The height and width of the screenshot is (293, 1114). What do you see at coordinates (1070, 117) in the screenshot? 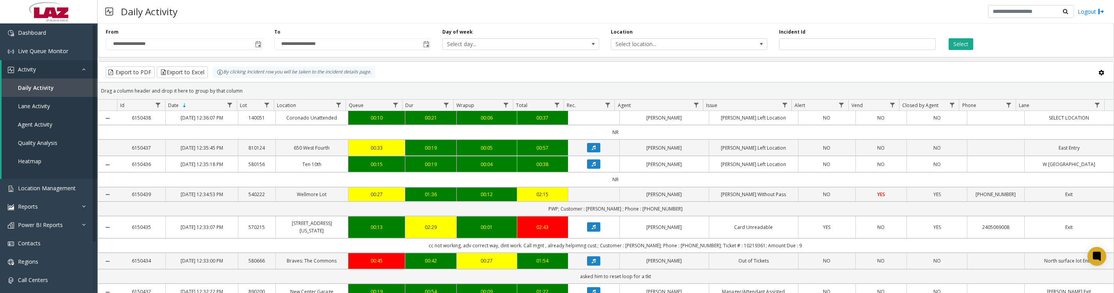
I see `a: SELECT LOCATION` at bounding box center [1070, 117].